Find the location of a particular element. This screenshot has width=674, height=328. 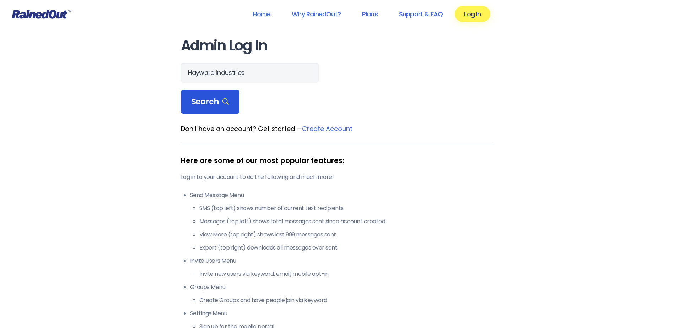

li: Messages (top left) shows total messages sent since account created is located at coordinates (346, 222).